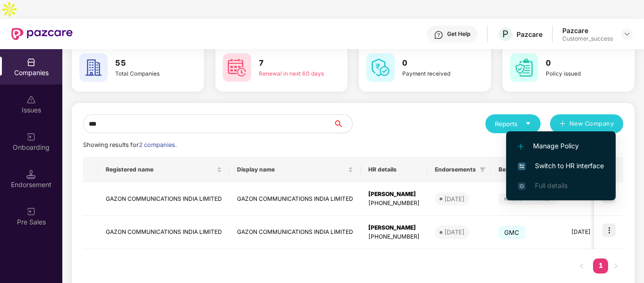 This screenshot has width=644, height=283. Describe the element at coordinates (551, 185) in the screenshot. I see `span: Full details` at that location.